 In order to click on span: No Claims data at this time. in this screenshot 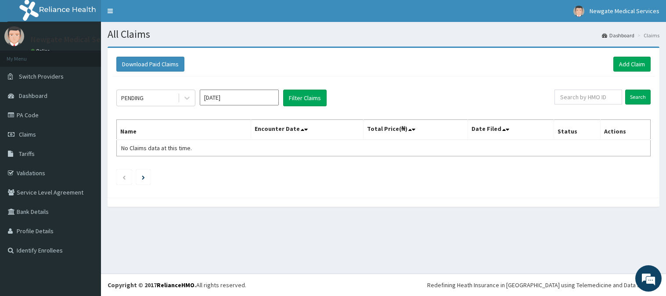, I will do `click(156, 148)`.